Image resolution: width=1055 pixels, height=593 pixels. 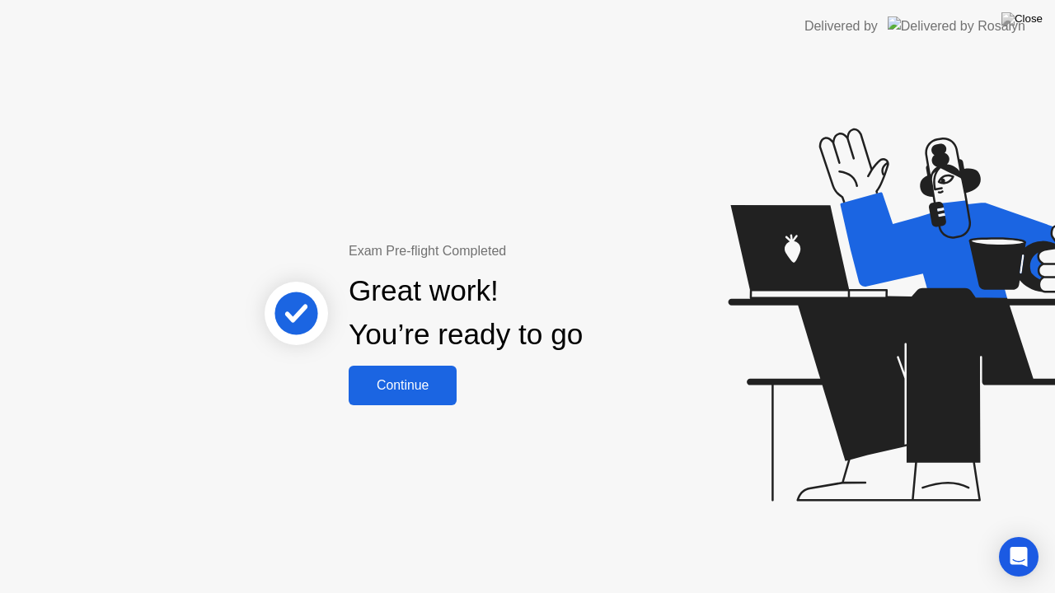 I want to click on div: Great work! You’re ready to go, so click(x=465, y=313).